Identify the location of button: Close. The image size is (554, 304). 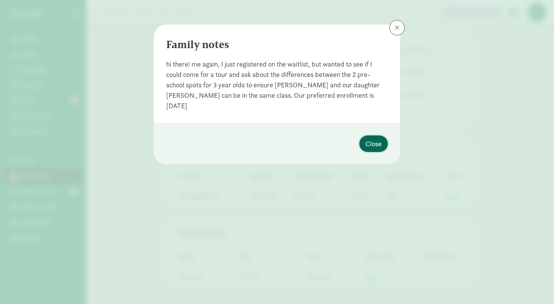
(374, 144).